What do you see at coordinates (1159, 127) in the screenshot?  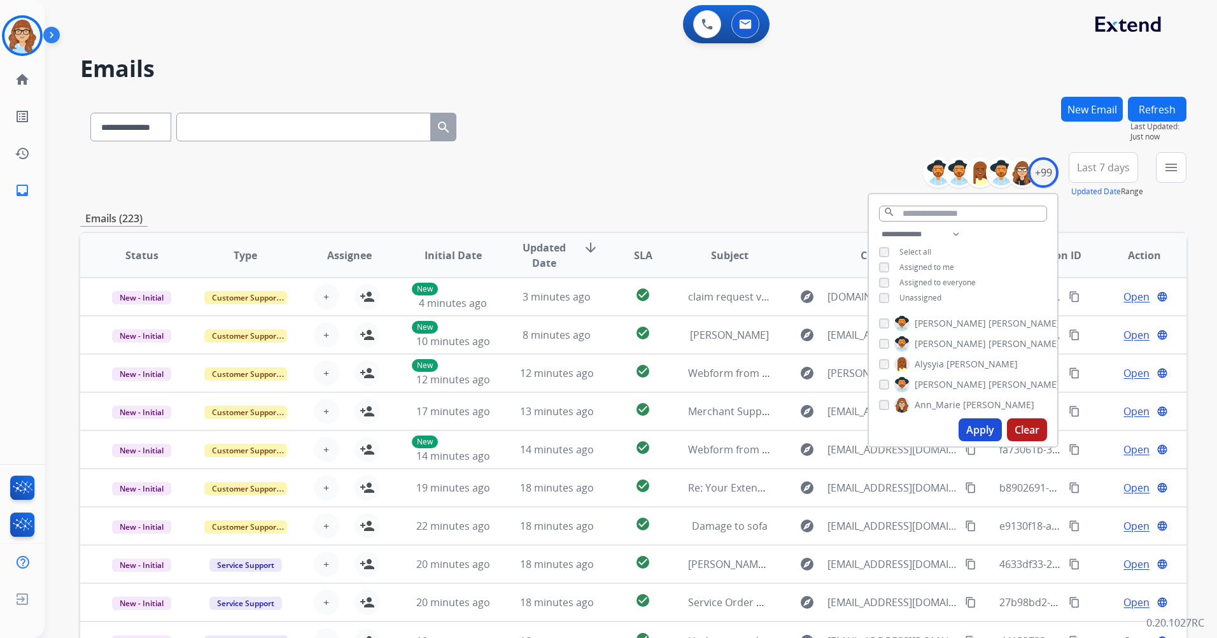 I see `span: Last Updated:` at bounding box center [1159, 127].